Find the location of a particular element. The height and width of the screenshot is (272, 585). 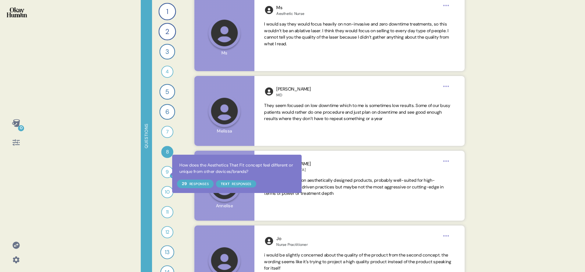

div: 6 is located at coordinates (167, 112).